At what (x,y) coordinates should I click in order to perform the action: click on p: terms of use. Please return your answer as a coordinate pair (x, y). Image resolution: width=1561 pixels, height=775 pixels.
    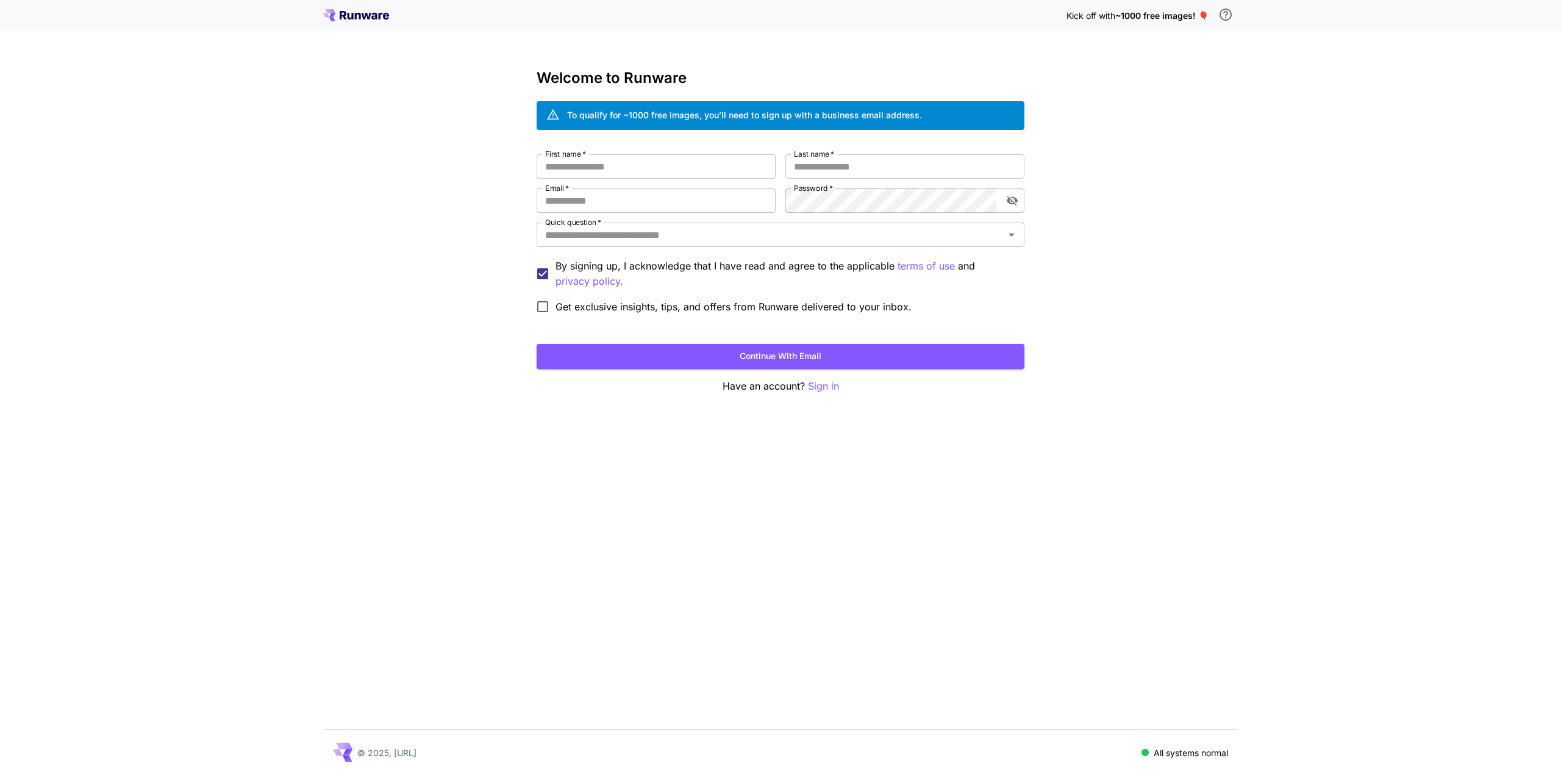
    Looking at the image, I should click on (926, 266).